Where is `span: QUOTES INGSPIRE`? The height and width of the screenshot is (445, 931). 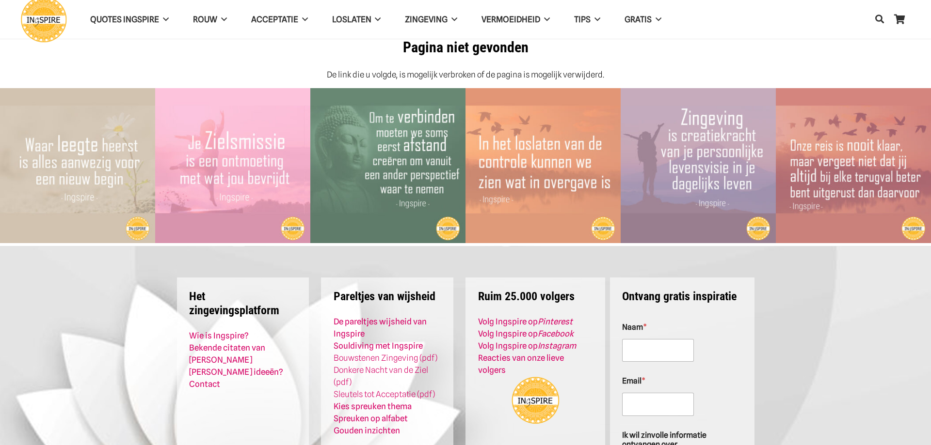 span: QUOTES INGSPIRE is located at coordinates (125, 19).